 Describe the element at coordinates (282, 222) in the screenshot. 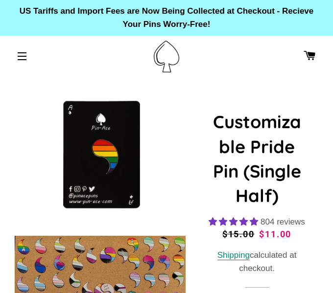

I see `span: 804 reviews` at that location.